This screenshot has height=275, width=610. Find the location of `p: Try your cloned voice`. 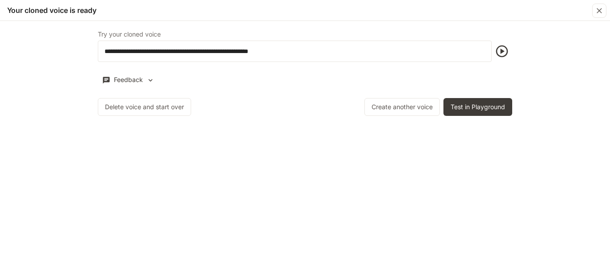

p: Try your cloned voice is located at coordinates (129, 34).